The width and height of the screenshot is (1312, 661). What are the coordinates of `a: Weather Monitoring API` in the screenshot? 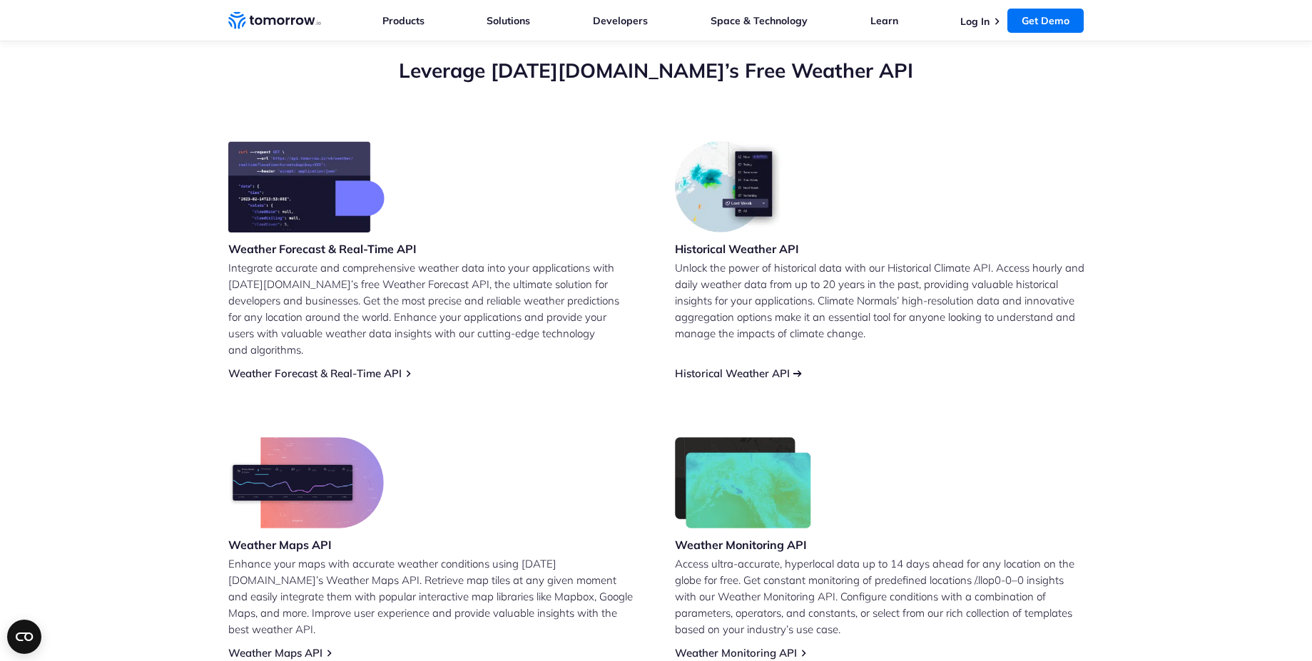 It's located at (736, 653).